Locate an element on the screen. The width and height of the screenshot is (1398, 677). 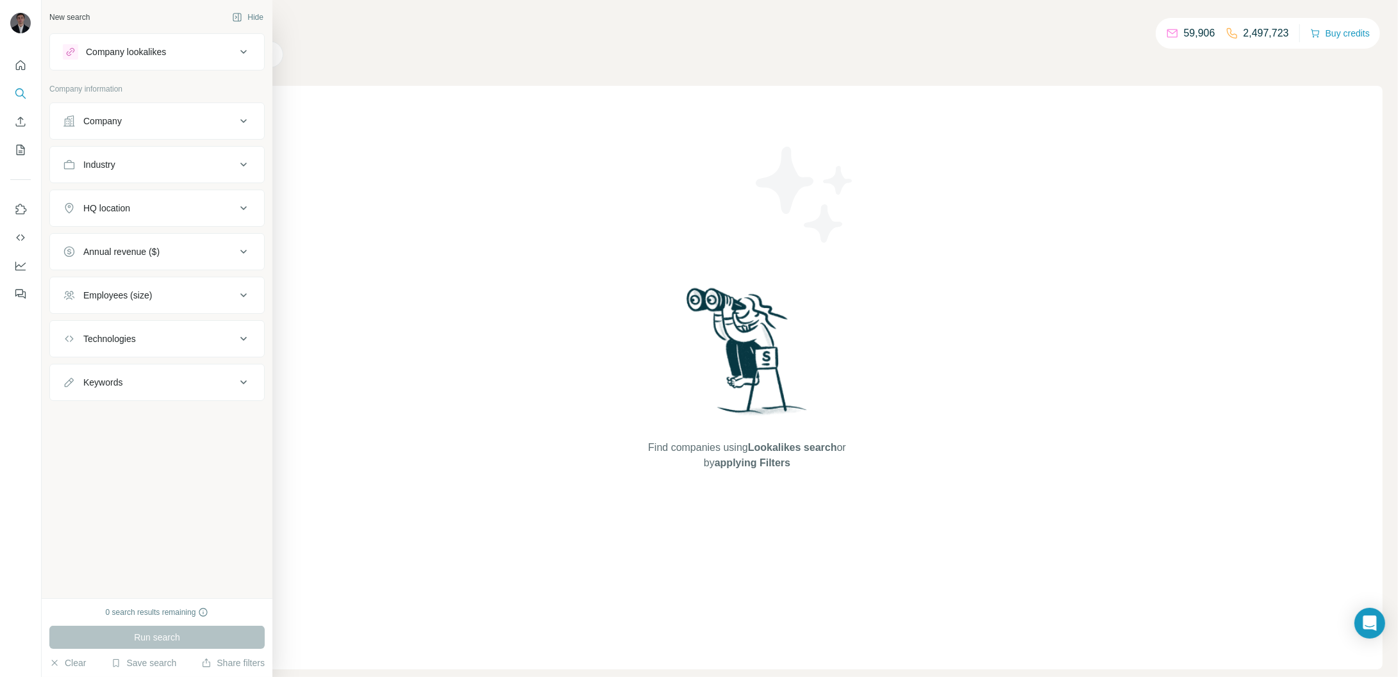
div: HQ location is located at coordinates (106, 208).